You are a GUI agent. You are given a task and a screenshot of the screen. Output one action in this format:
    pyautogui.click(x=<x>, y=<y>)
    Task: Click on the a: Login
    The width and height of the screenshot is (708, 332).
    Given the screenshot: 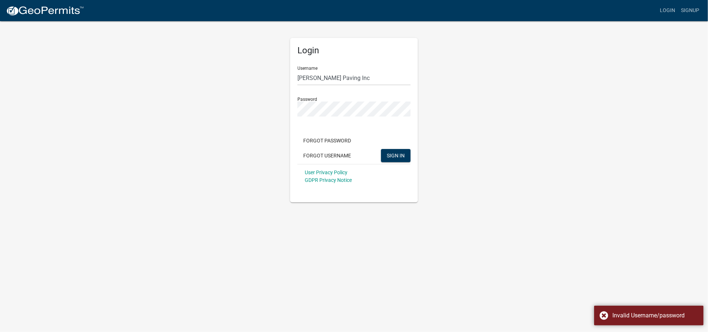 What is the action you would take?
    pyautogui.click(x=667, y=11)
    